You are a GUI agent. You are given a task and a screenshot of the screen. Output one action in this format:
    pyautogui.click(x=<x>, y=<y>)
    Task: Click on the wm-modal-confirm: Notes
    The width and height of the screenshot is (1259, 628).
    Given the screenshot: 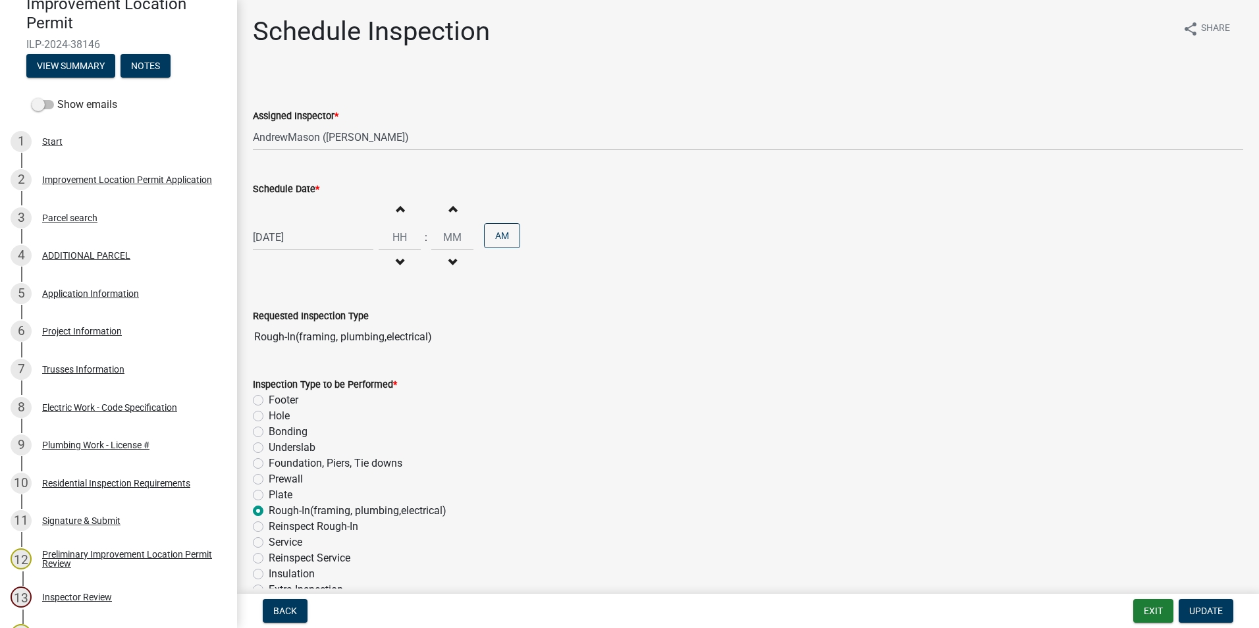 What is the action you would take?
    pyautogui.click(x=146, y=67)
    